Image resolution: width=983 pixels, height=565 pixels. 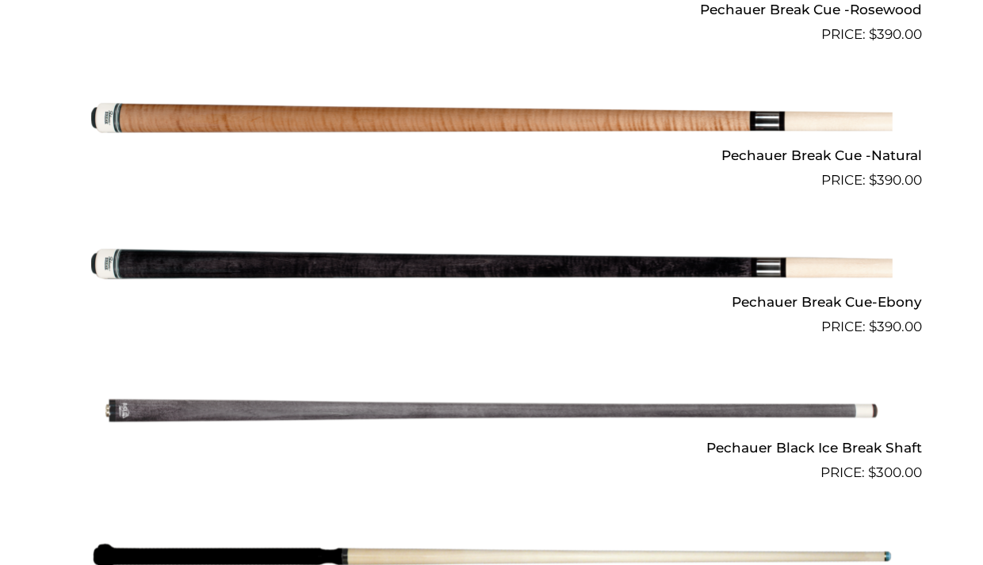 What do you see at coordinates (492, 118) in the screenshot?
I see `img: Pechauer Break Cue -Natural` at bounding box center [492, 118].